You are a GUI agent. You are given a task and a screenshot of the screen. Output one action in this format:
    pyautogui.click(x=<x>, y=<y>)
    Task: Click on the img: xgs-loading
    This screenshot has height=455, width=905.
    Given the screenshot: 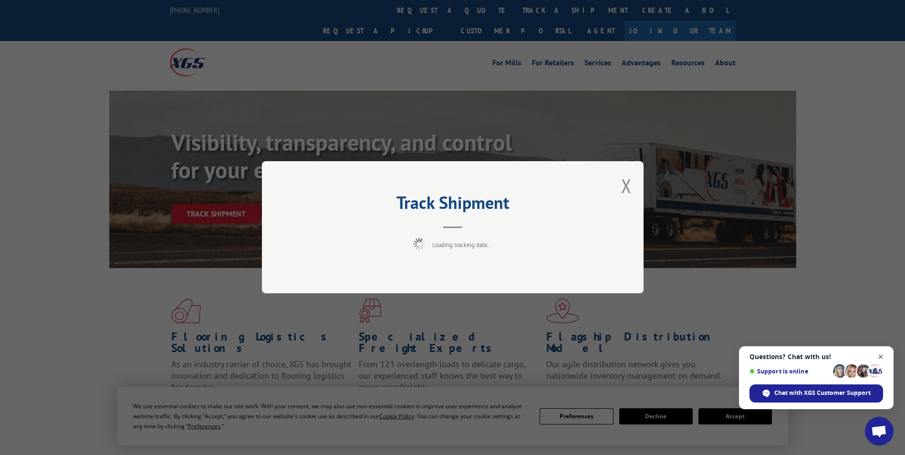 What is the action you would take?
    pyautogui.click(x=419, y=244)
    